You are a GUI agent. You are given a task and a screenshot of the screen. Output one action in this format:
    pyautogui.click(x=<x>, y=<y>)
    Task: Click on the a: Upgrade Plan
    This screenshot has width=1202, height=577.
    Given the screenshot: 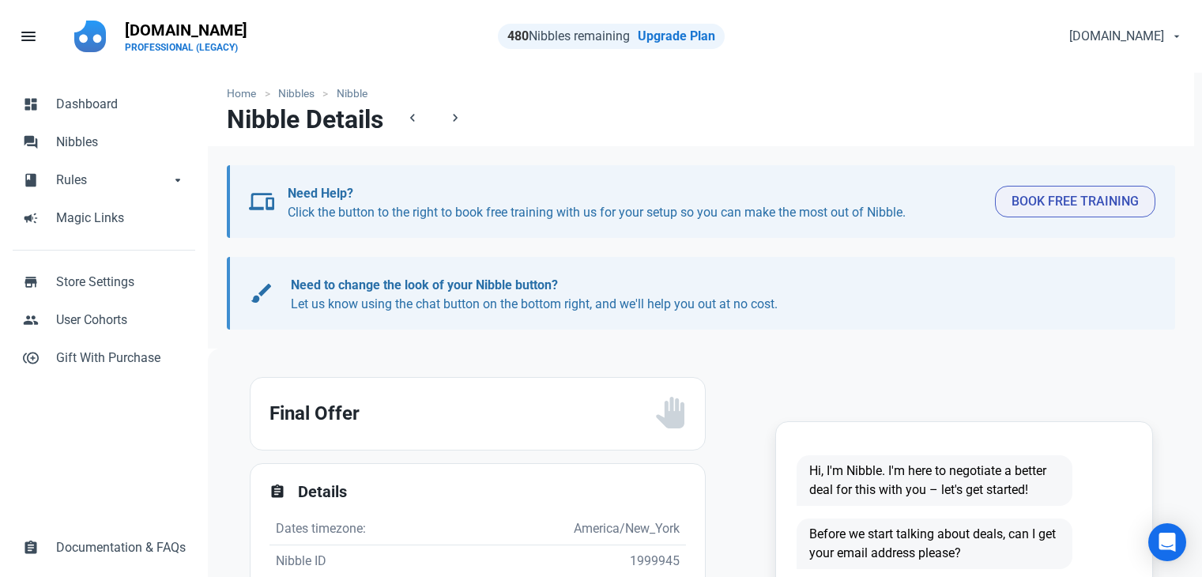 What is the action you would take?
    pyautogui.click(x=676, y=36)
    